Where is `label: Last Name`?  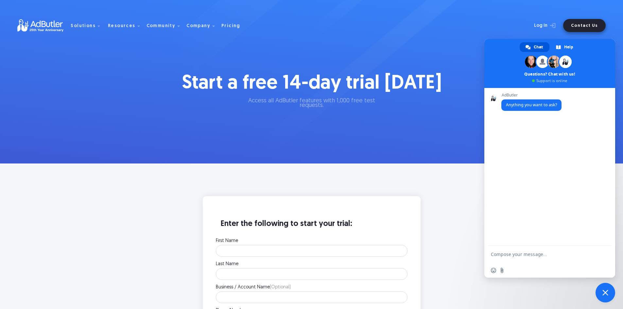
label: Last Name is located at coordinates (312, 264).